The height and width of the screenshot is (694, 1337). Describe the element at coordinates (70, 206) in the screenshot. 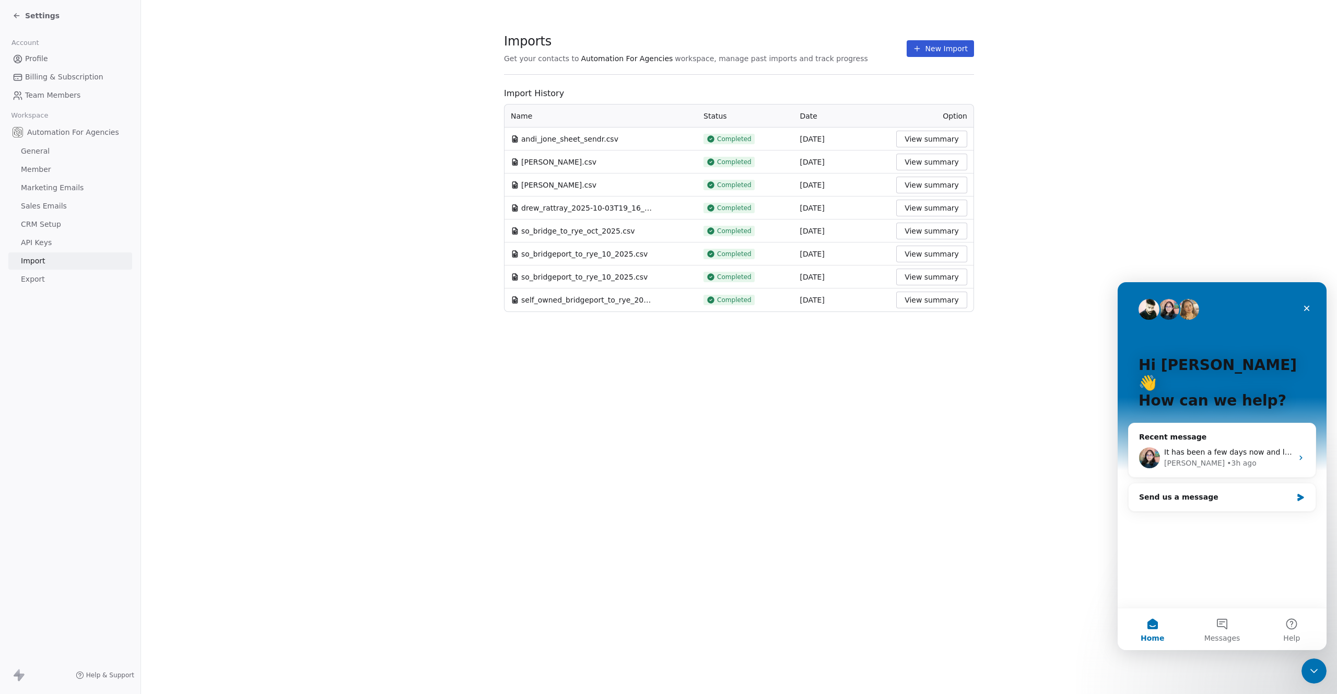

I see `a: Sales Emails` at that location.